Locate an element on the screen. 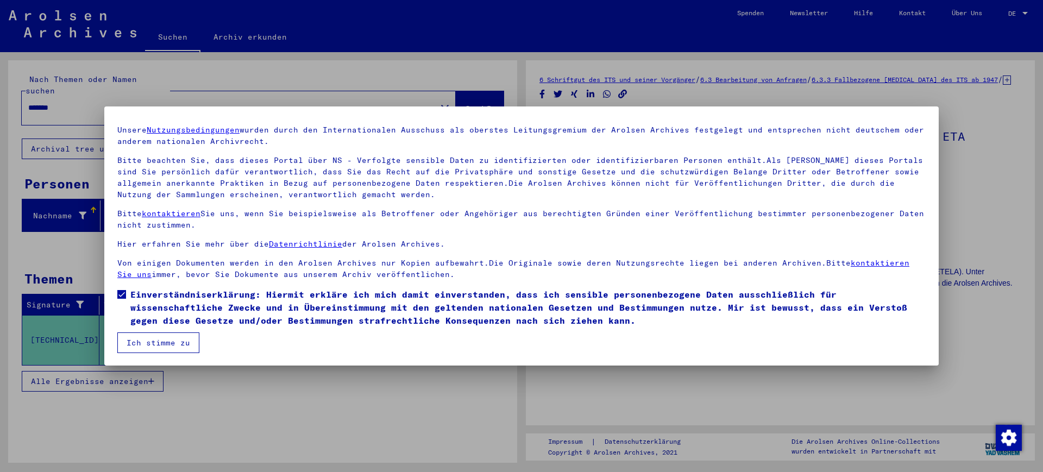 The image size is (1043, 472). a: kontaktieren Sie uns is located at coordinates (513, 268).